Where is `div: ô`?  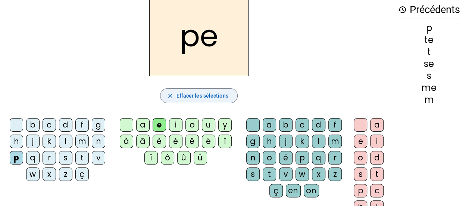
div: ô is located at coordinates (168, 157).